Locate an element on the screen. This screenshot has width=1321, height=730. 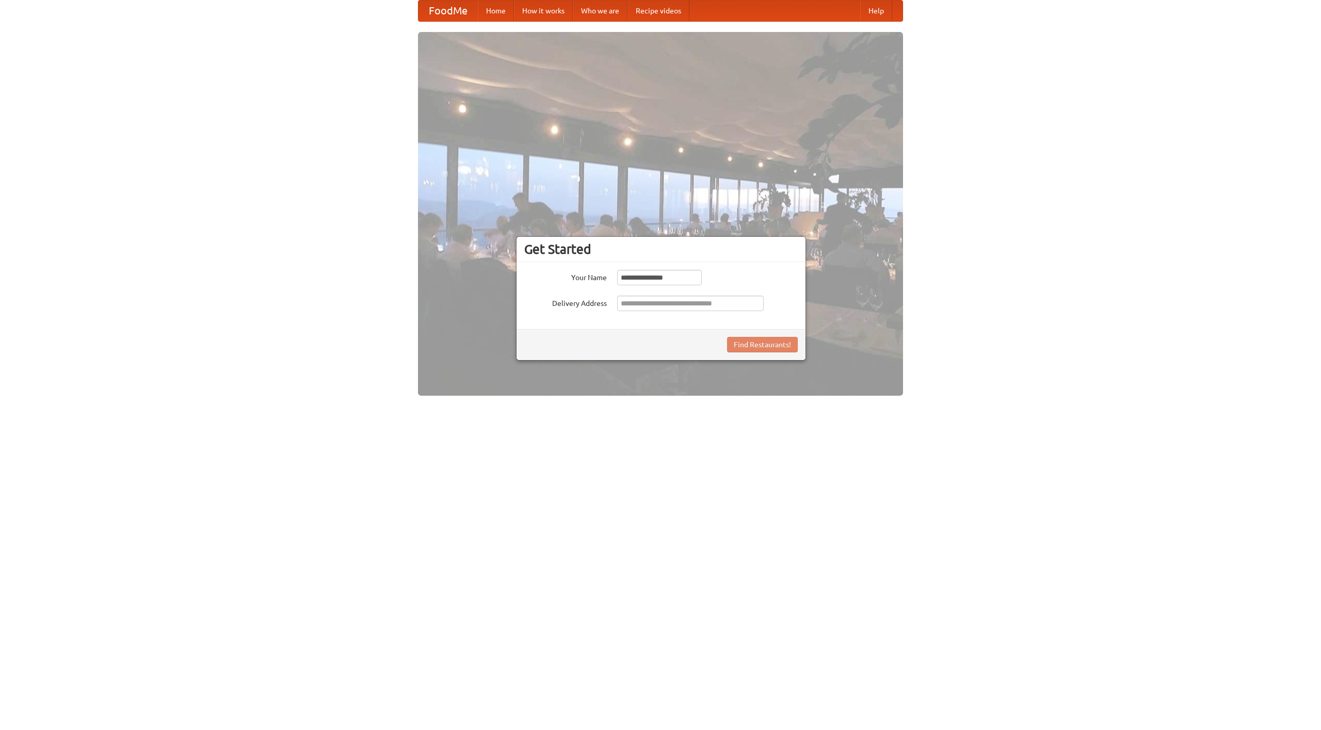
label: Delivery Address is located at coordinates (565, 302).